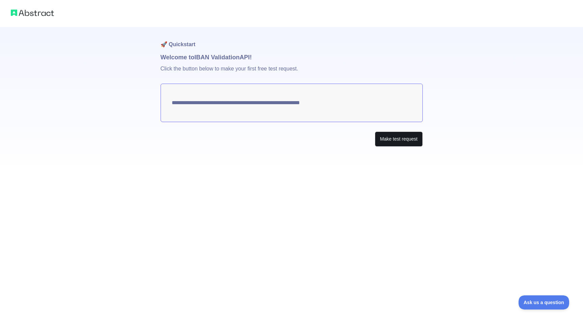 This screenshot has width=583, height=323. I want to click on img: Abstract logo, so click(32, 13).